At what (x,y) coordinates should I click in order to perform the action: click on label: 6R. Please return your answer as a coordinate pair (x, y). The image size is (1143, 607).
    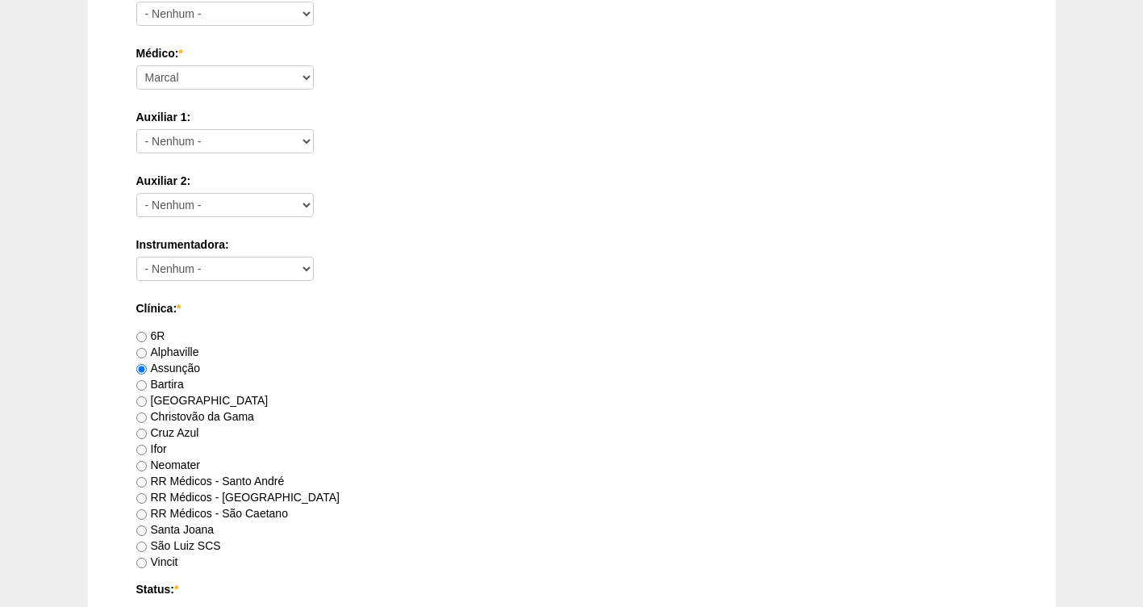
    Looking at the image, I should click on (151, 336).